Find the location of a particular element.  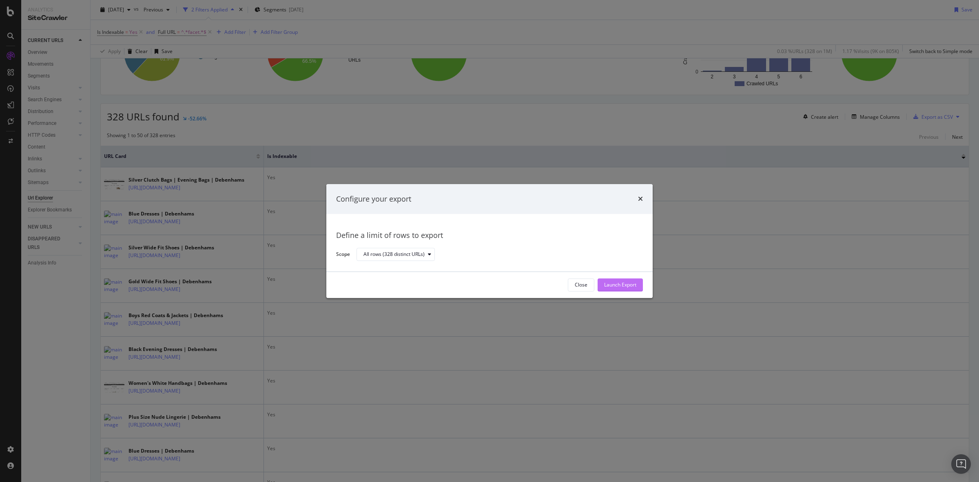

div: Launch Export is located at coordinates (620, 285).